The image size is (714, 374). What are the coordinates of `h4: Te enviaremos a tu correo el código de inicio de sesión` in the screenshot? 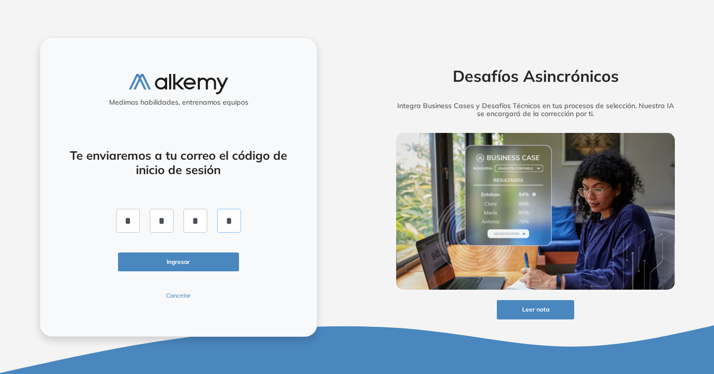 It's located at (178, 163).